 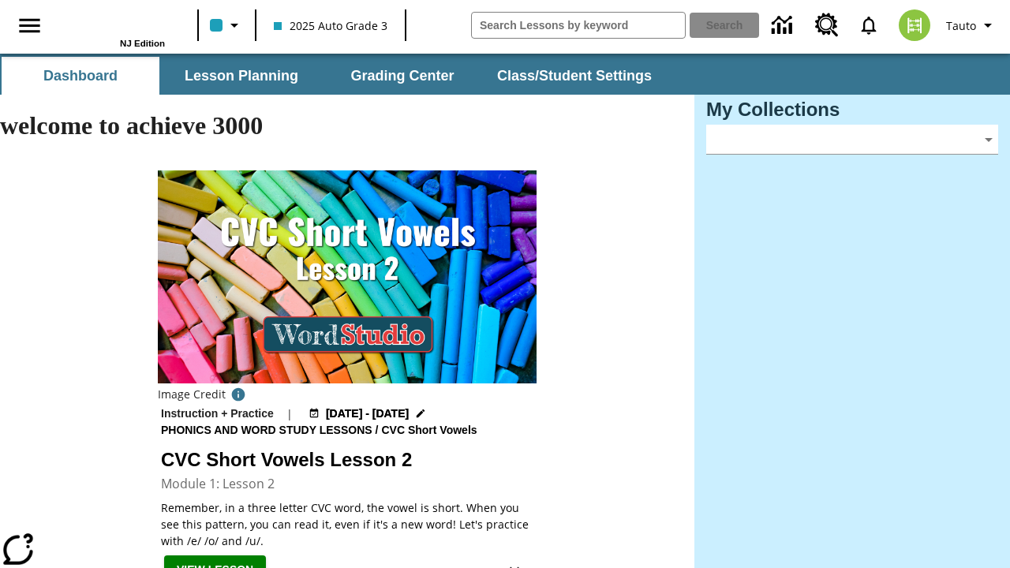 What do you see at coordinates (217, 413) in the screenshot?
I see `p: Instruction + Practice` at bounding box center [217, 413].